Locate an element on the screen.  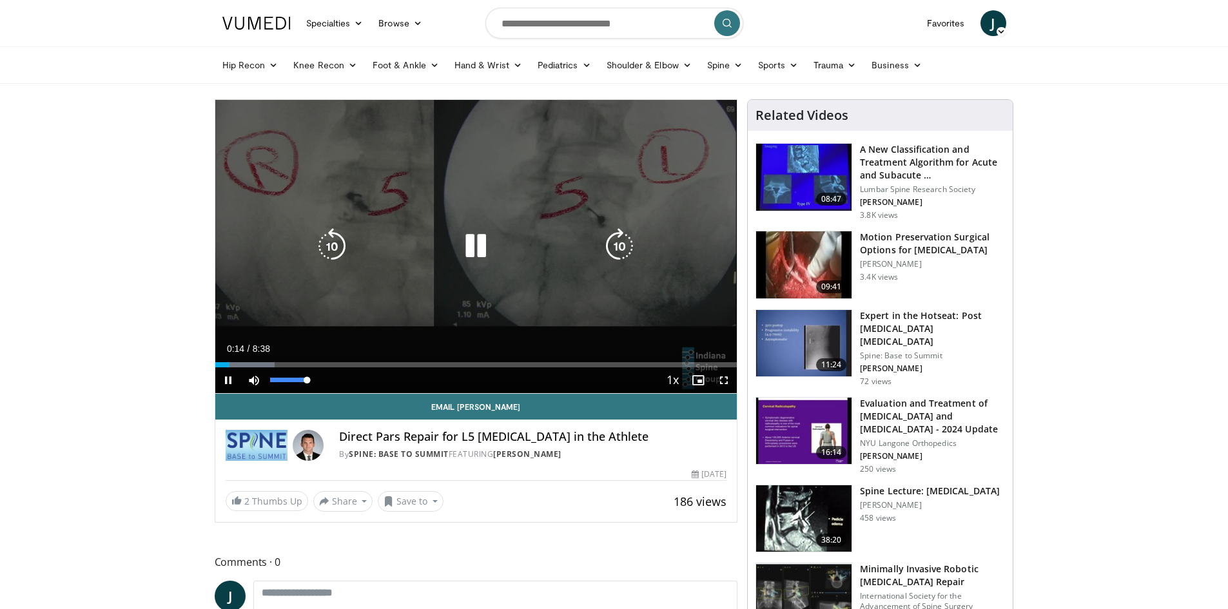
span: Comments 0 is located at coordinates (476, 562).